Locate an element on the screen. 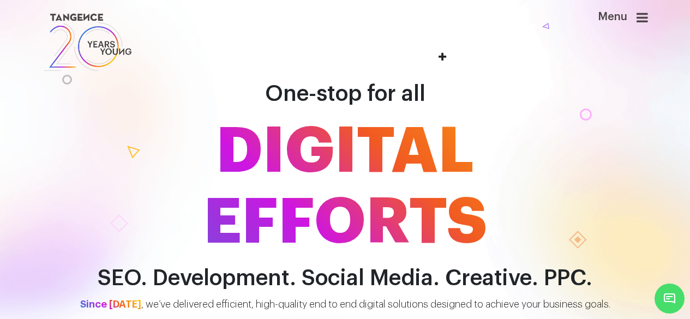 The height and width of the screenshot is (319, 690). span: One-stop for all is located at coordinates (345, 94).